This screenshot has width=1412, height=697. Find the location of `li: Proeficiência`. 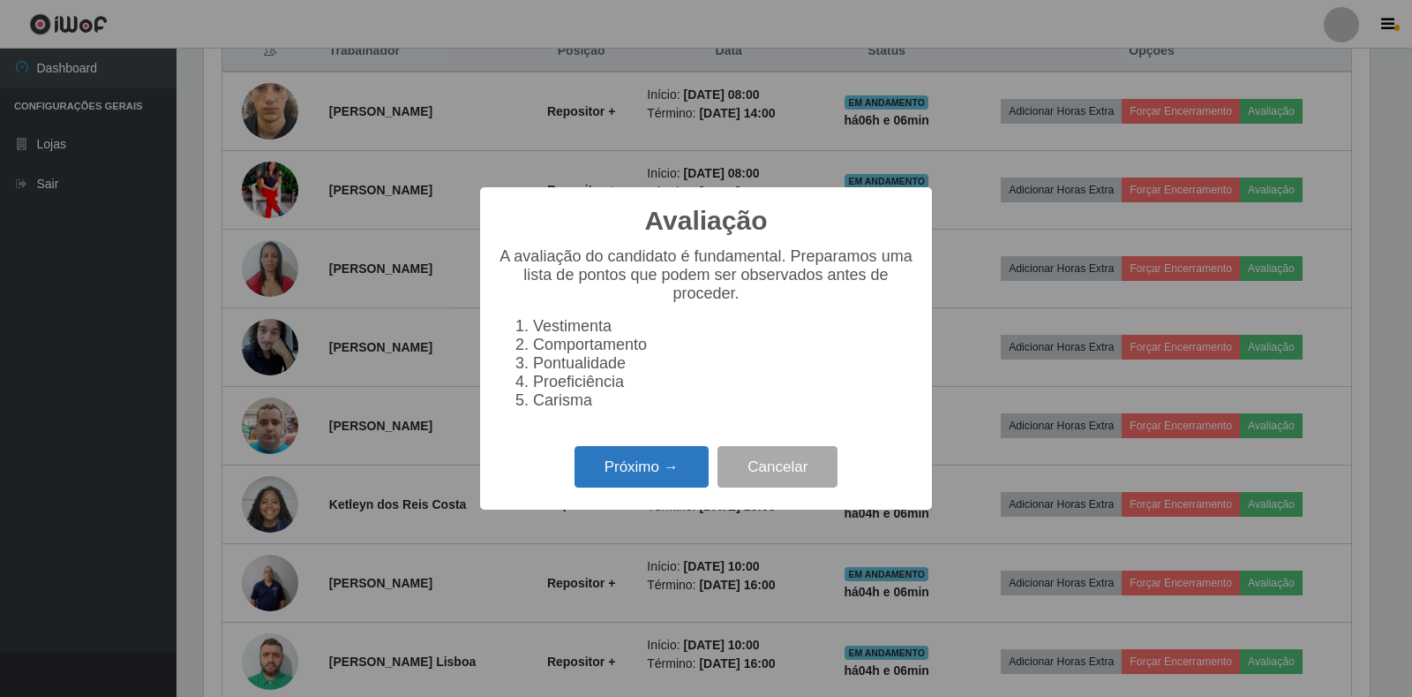

li: Proeficiência is located at coordinates (724, 381).